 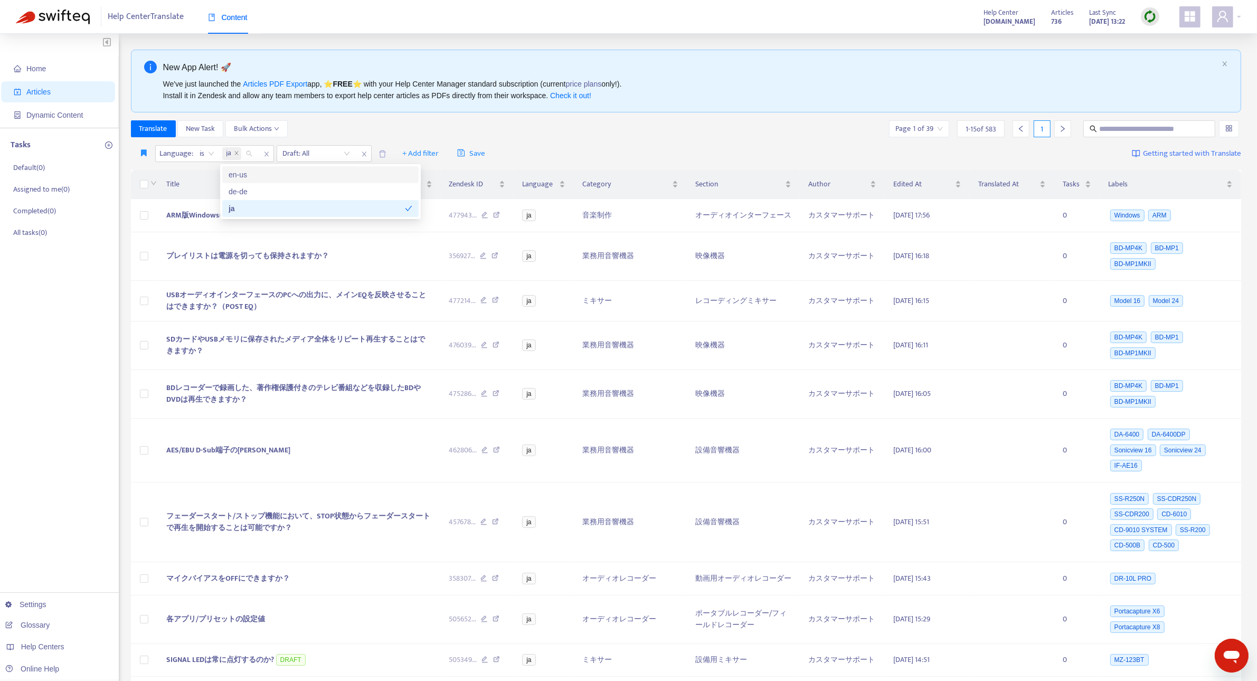 I want to click on span: BD-MP1MKII, so click(x=1133, y=353).